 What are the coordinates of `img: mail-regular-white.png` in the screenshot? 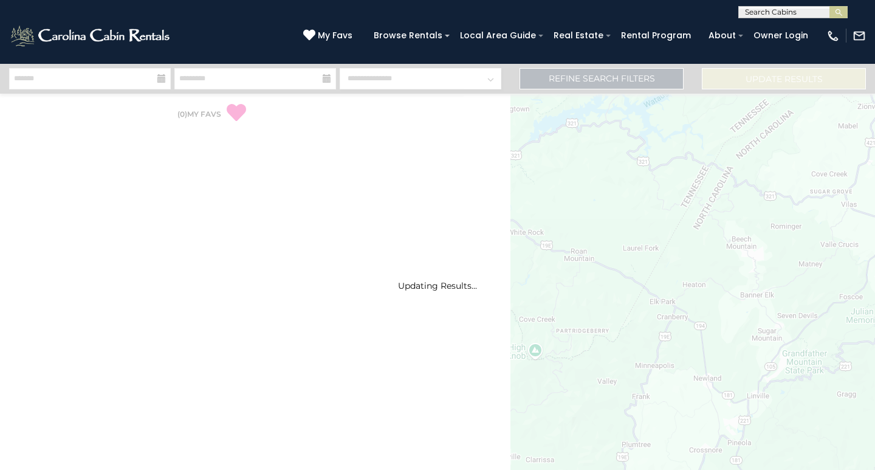 It's located at (859, 36).